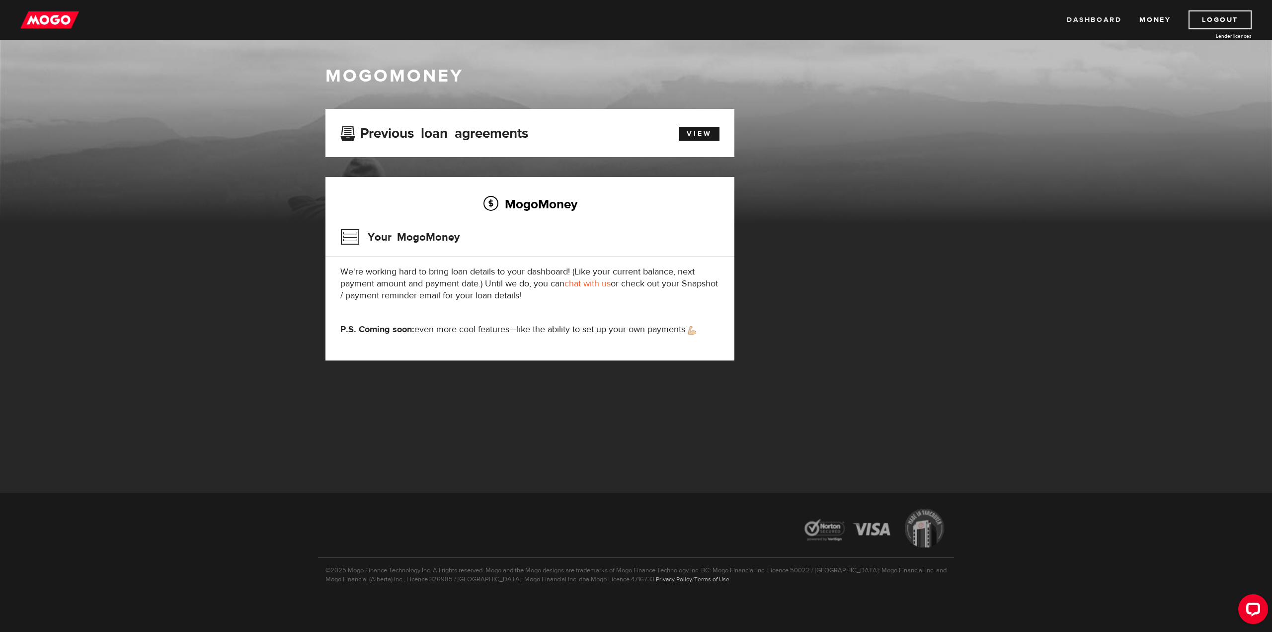  Describe the element at coordinates (587, 283) in the screenshot. I see `a: chat with us` at that location.